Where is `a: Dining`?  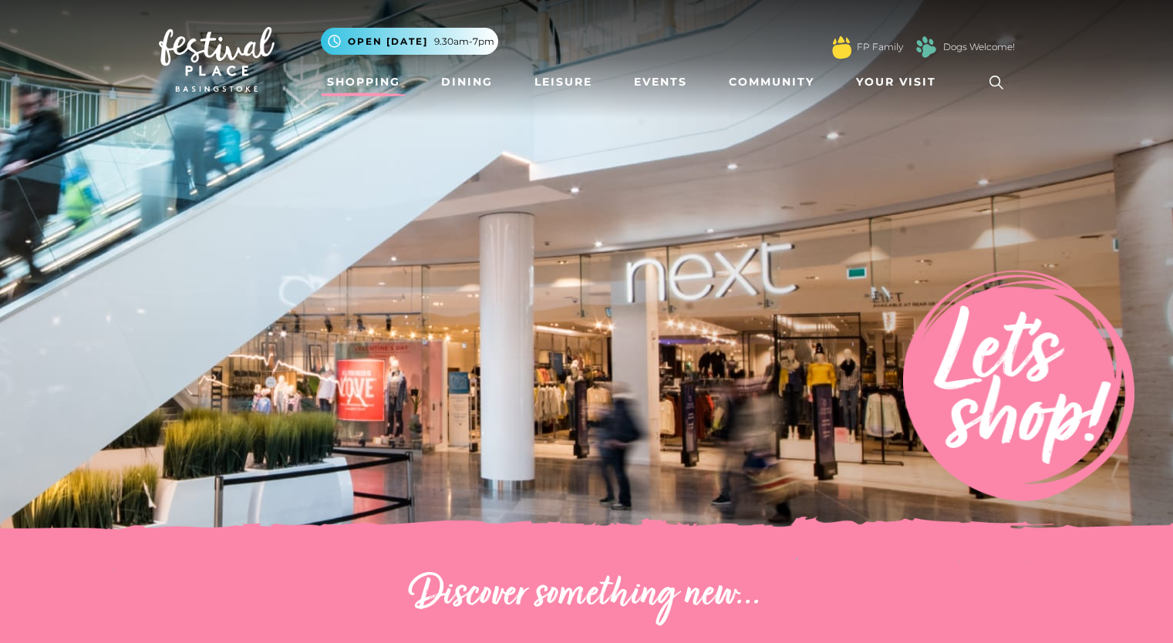
a: Dining is located at coordinates (467, 82).